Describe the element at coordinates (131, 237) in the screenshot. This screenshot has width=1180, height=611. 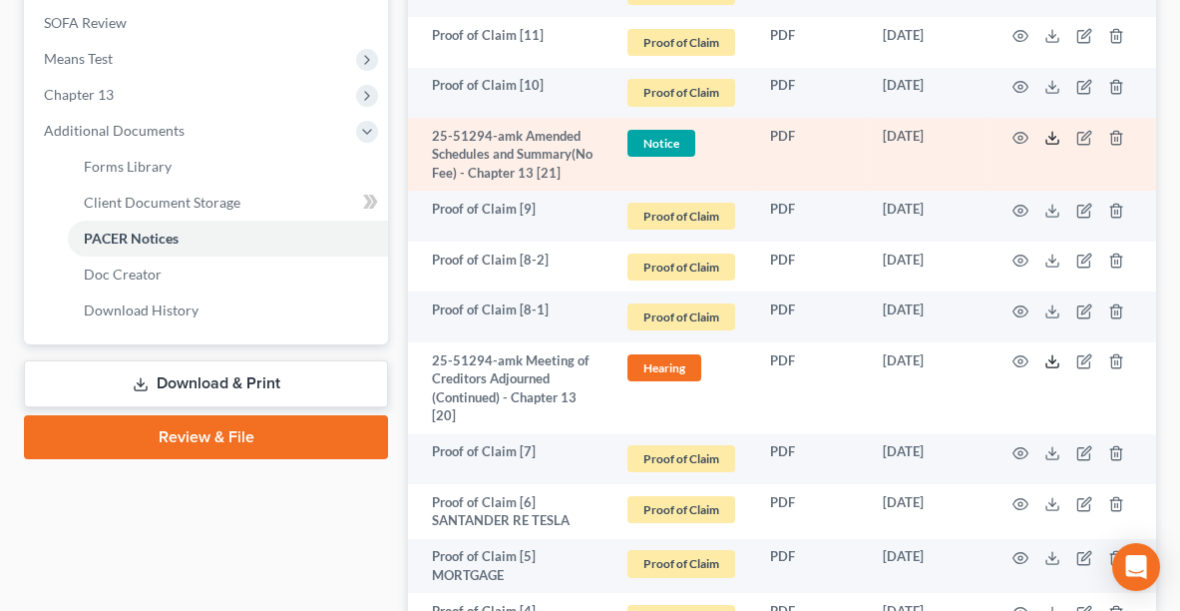
I see `span: PACER Notices` at that location.